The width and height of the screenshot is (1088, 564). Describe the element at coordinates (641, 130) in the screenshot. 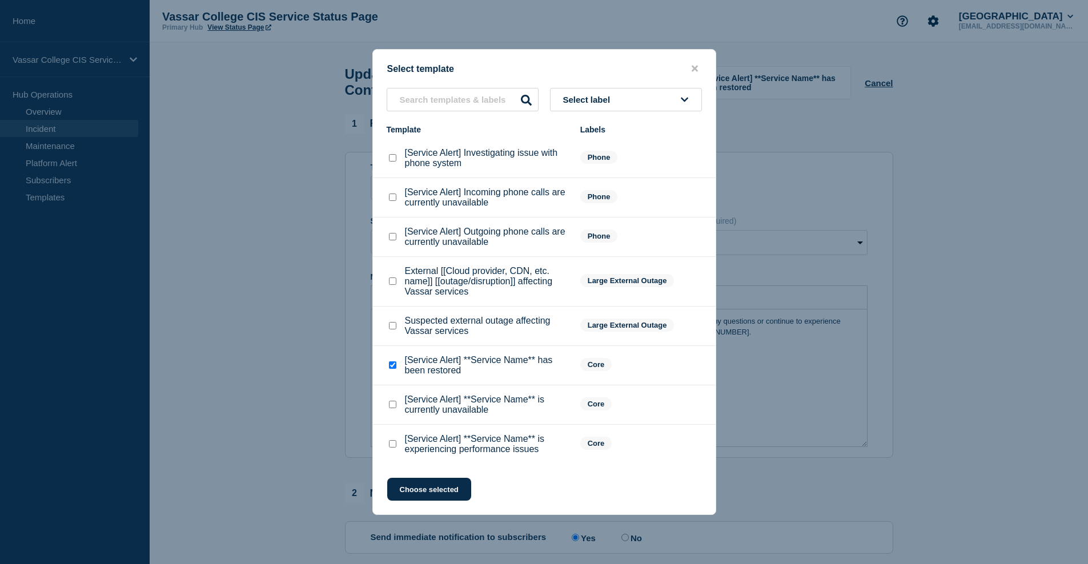

I see `div: Labels` at that location.